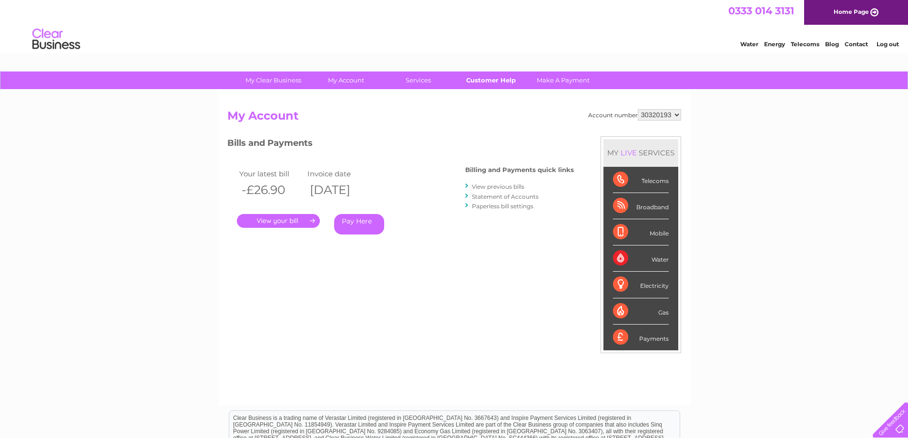  What do you see at coordinates (887, 44) in the screenshot?
I see `a: Log out` at bounding box center [887, 44].